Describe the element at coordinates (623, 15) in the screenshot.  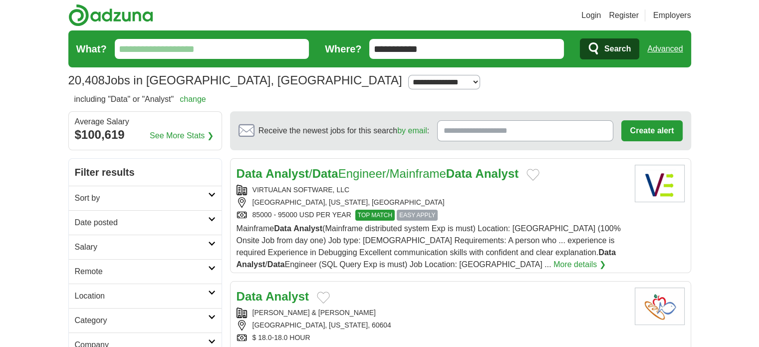
I see `a: Register` at that location.